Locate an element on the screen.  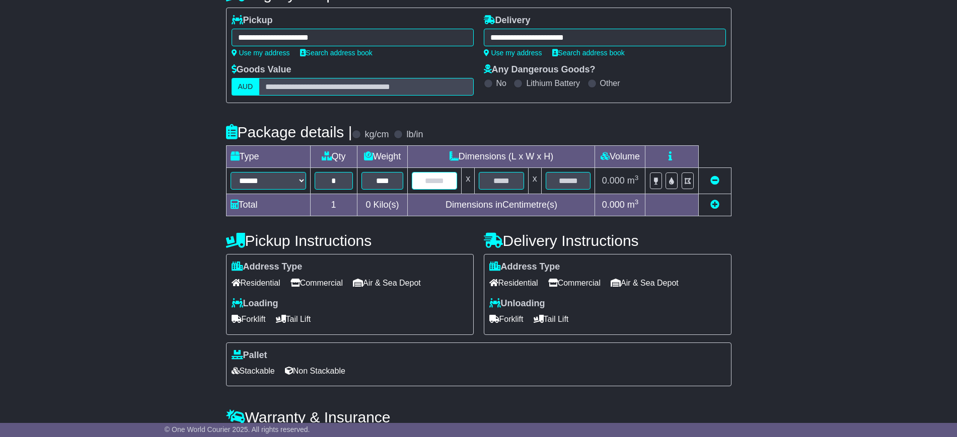
label: Pallet is located at coordinates (249, 356).